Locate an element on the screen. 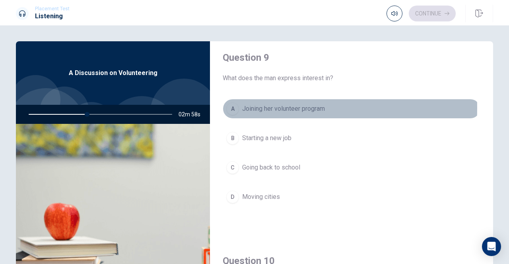 The image size is (509, 264). span: Joining her volunteer program is located at coordinates (284, 109).